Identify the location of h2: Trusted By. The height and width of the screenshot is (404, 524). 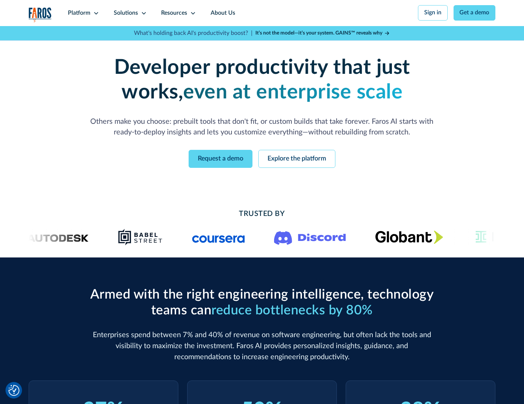
(262, 214).